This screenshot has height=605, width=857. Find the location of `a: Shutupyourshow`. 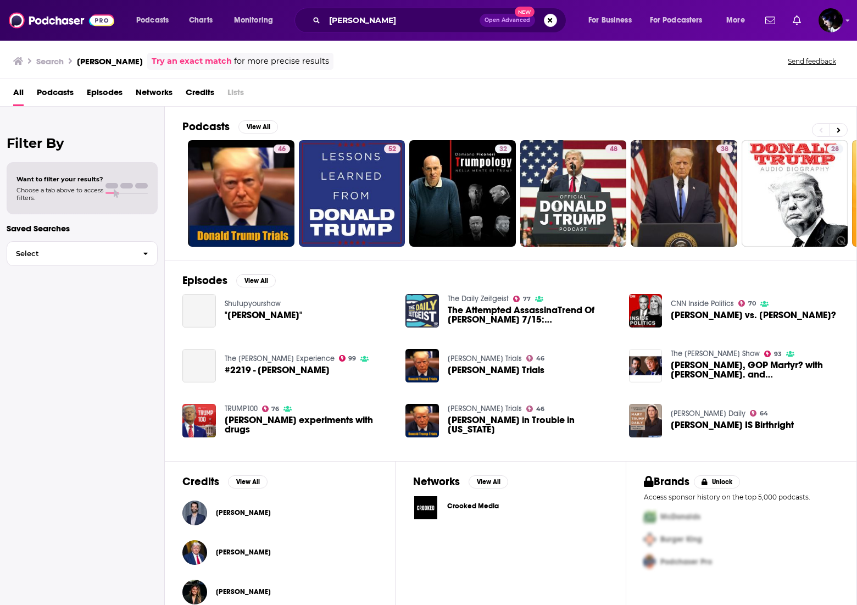

a: Shutupyourshow is located at coordinates (253, 303).